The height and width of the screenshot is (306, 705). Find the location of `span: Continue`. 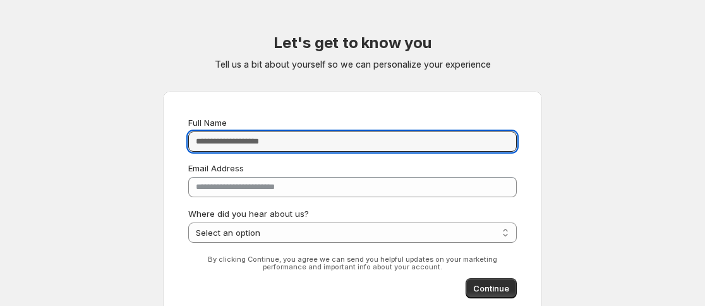

span: Continue is located at coordinates (491, 288).